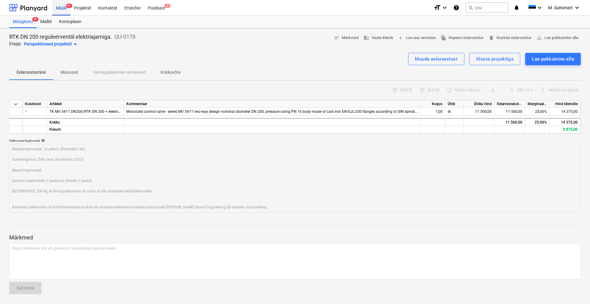 The width and height of the screenshot is (590, 304). Describe the element at coordinates (168, 6) in the screenshot. I see `span: 3` at that location.